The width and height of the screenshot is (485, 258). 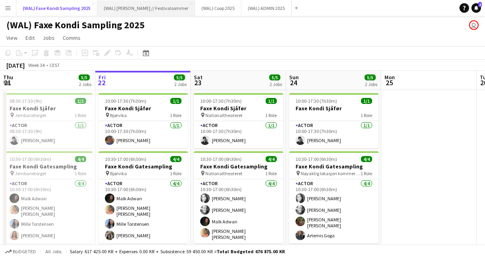 I want to click on a: 2, so click(x=476, y=8).